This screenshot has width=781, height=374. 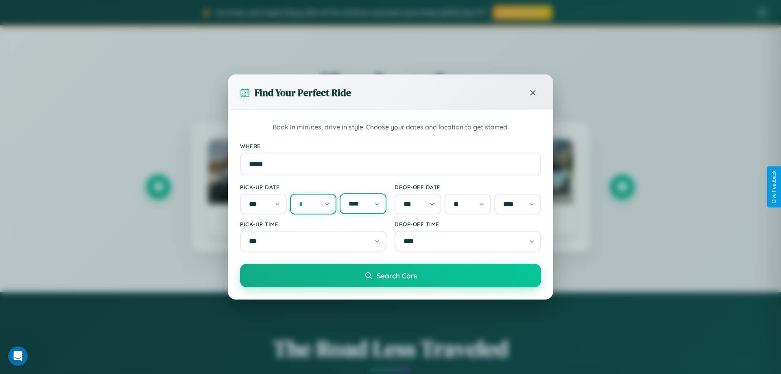 I want to click on h3: Find Your Perfect Ride, so click(x=303, y=92).